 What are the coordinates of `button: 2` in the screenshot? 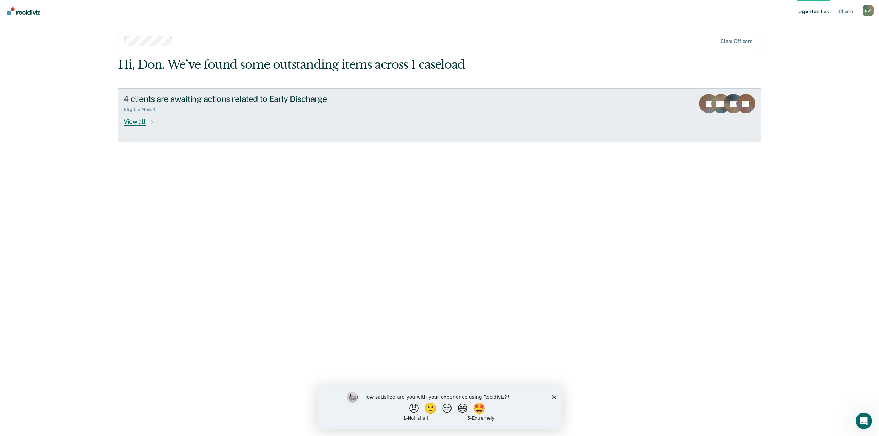 It's located at (114, 24).